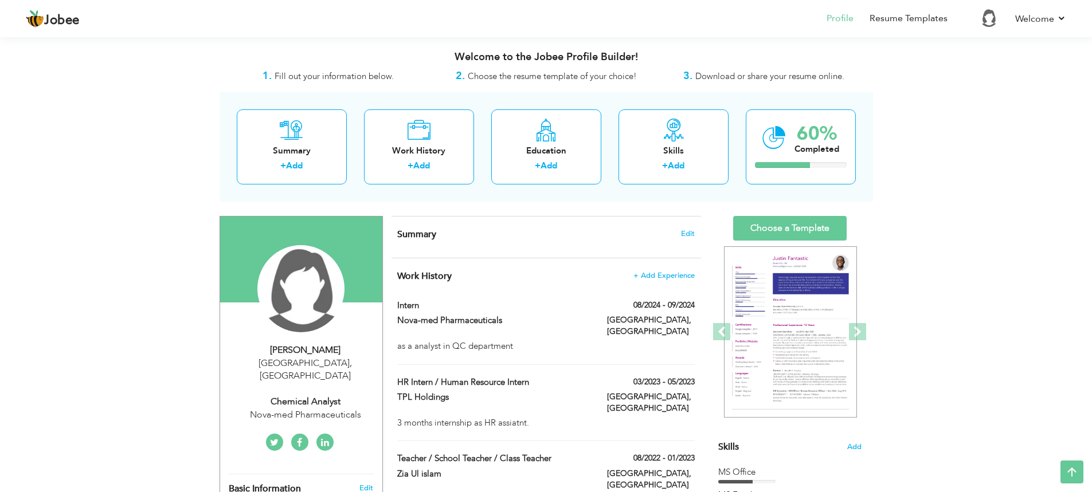  Describe the element at coordinates (301, 289) in the screenshot. I see `img: Muqadus Javed` at that location.